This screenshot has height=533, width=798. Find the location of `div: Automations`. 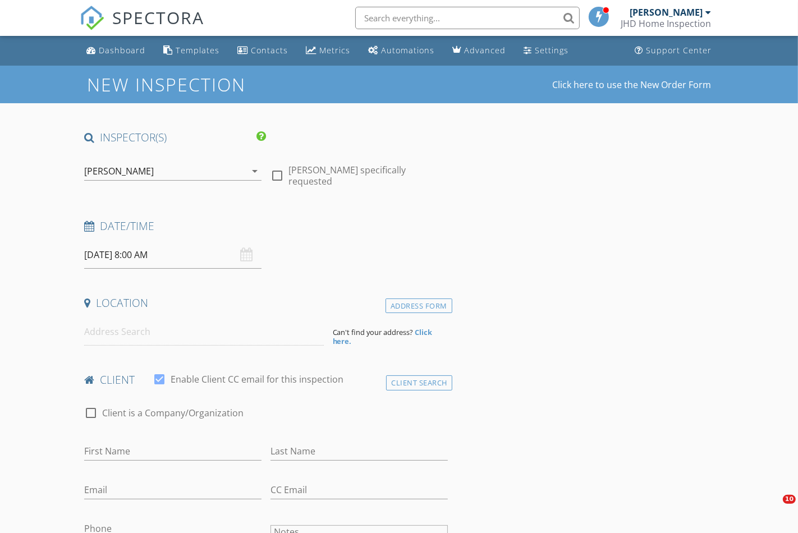

div: Automations is located at coordinates (407, 50).